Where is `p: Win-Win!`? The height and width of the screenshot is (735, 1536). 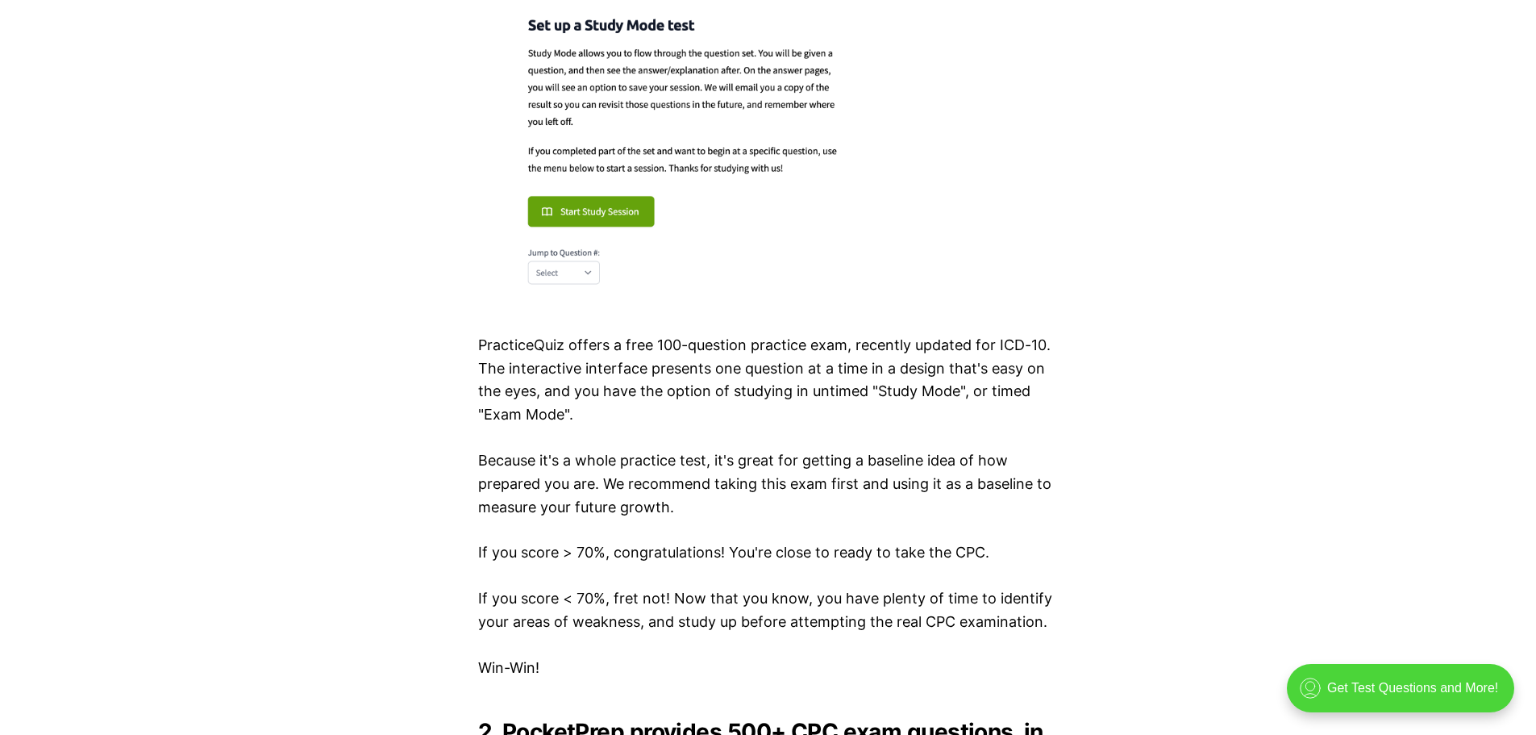 p: Win-Win! is located at coordinates (768, 668).